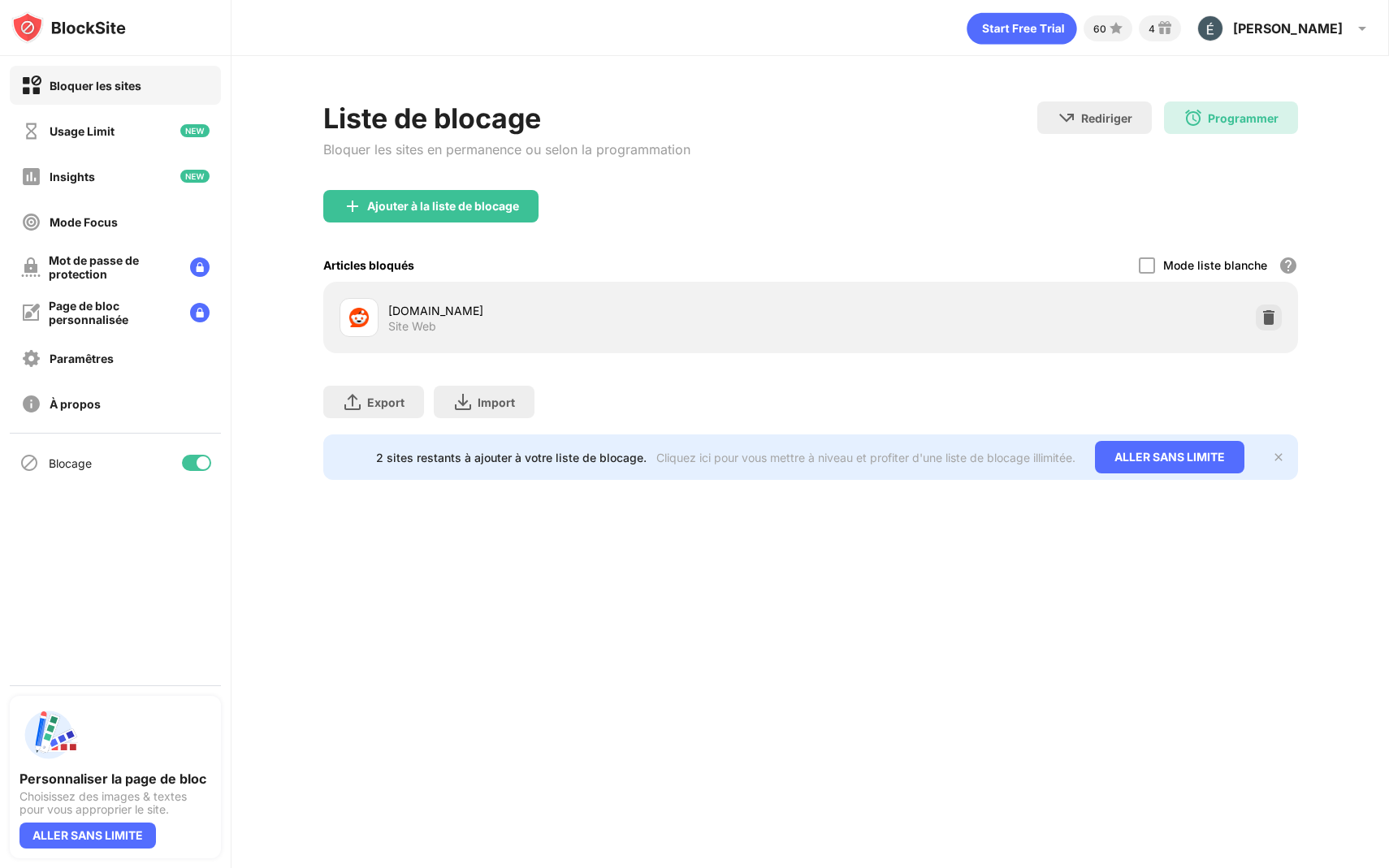 This screenshot has height=868, width=1389. Describe the element at coordinates (1022, 29) in the screenshot. I see `div: animation` at that location.